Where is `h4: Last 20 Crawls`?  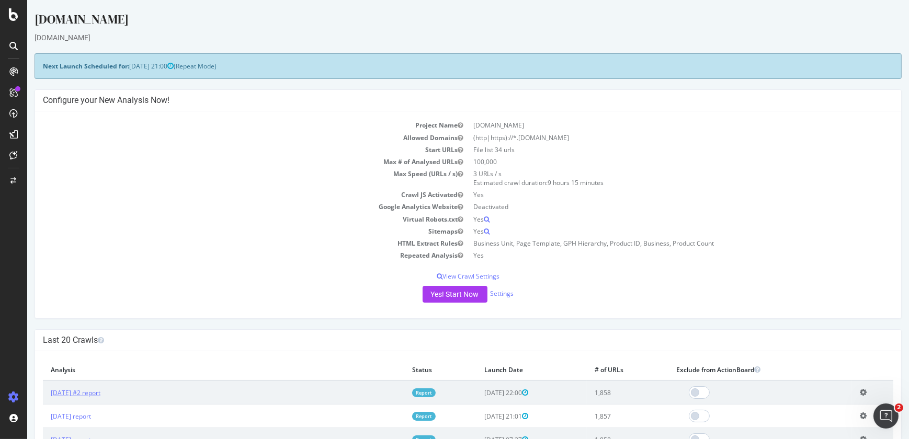
h4: Last 20 Crawls is located at coordinates (441, 340).